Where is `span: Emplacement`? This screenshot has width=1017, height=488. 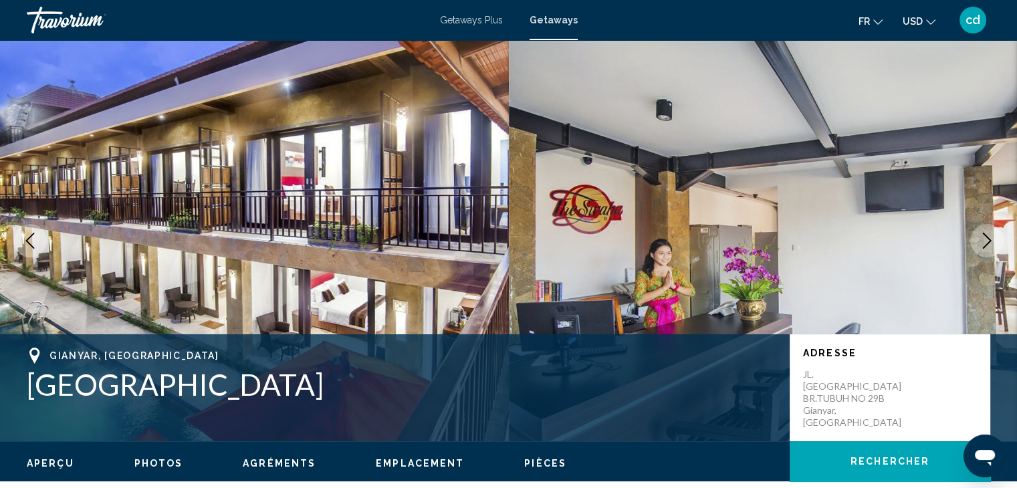
span: Emplacement is located at coordinates (420, 463).